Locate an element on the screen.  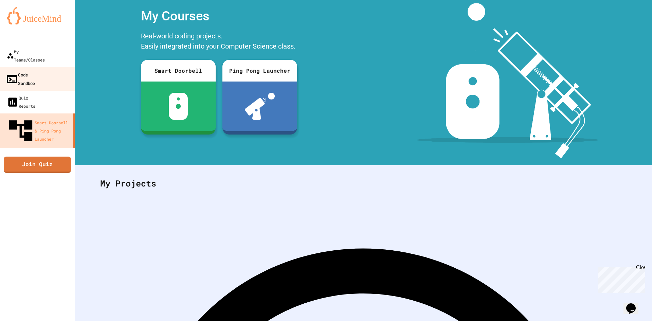
img: logo-orange.svg is located at coordinates (37, 16).